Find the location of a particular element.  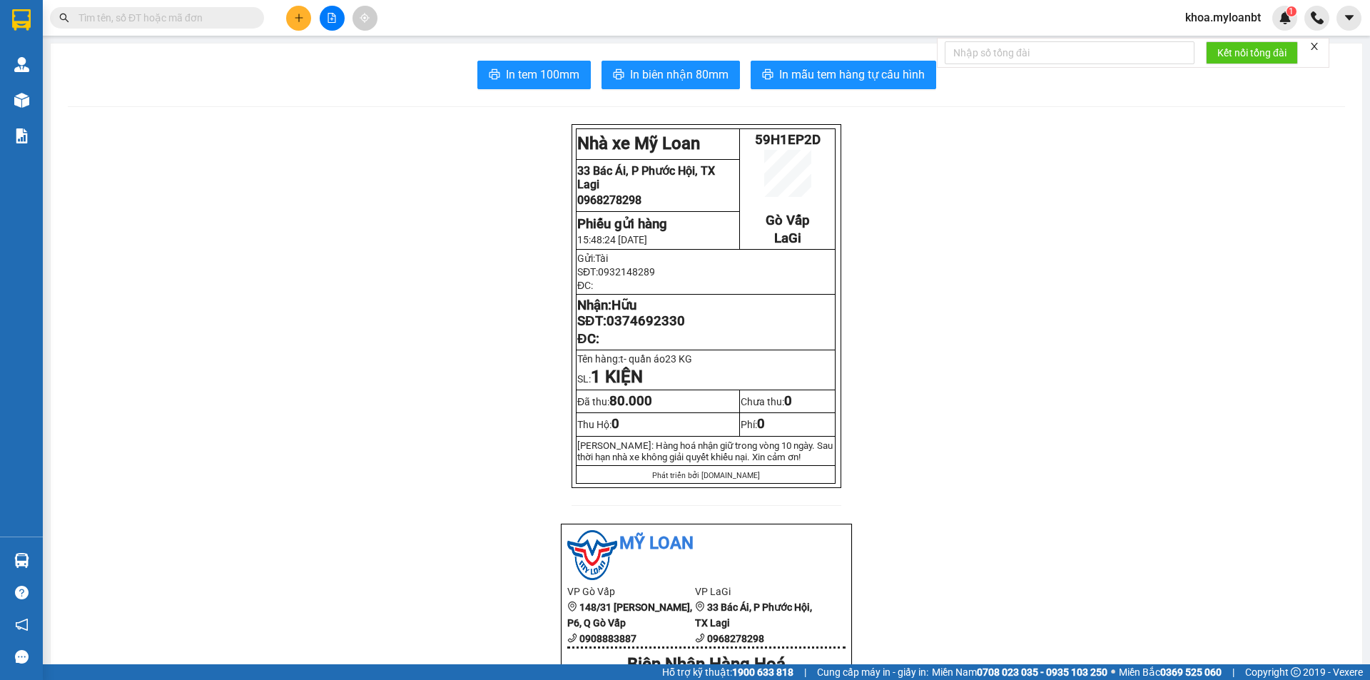

img: icon-new-feature is located at coordinates (1286, 18).